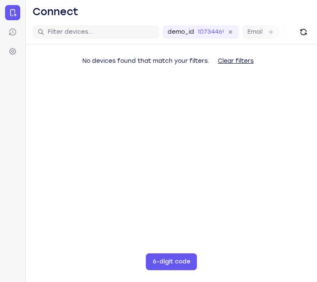 The image size is (317, 282). I want to click on a: Sessions, so click(13, 32).